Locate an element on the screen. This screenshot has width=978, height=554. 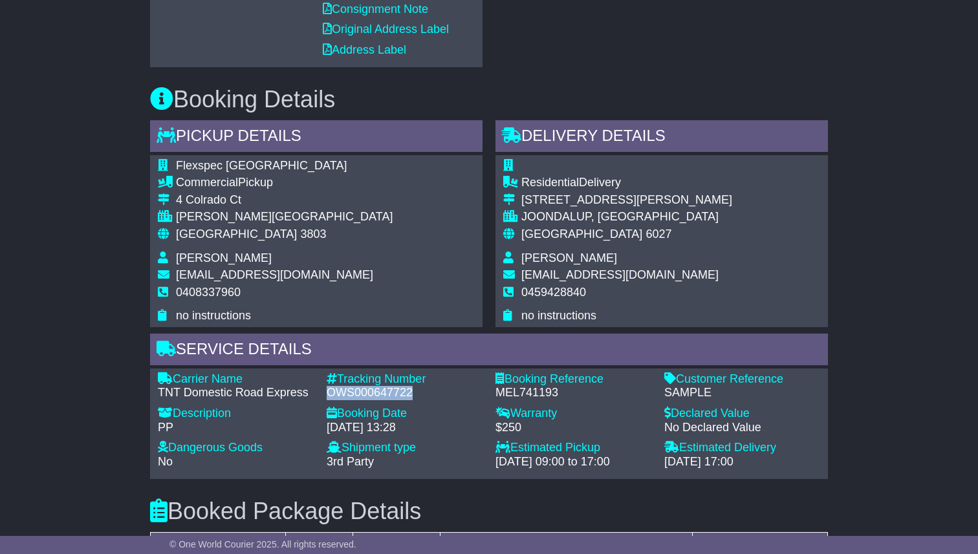
div: SAMPLE is located at coordinates (742, 393).